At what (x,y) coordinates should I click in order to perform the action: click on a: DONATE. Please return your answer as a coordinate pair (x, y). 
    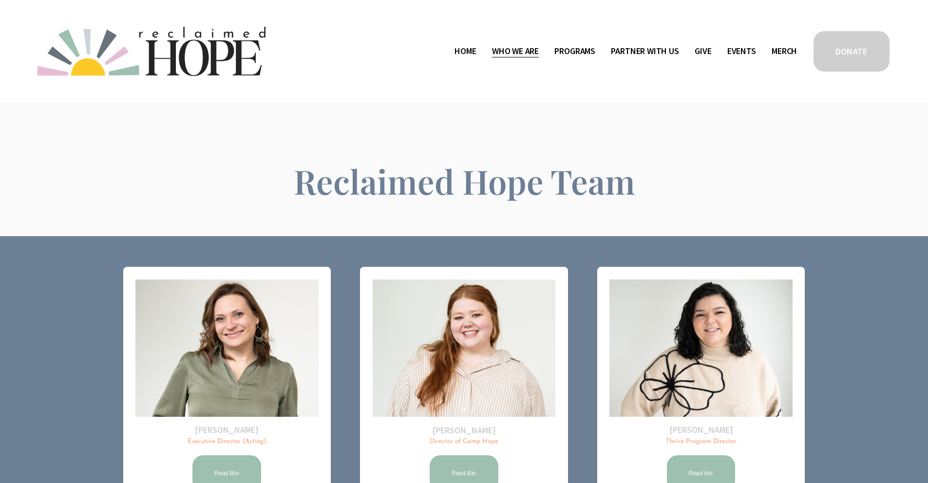
    Looking at the image, I should click on (852, 51).